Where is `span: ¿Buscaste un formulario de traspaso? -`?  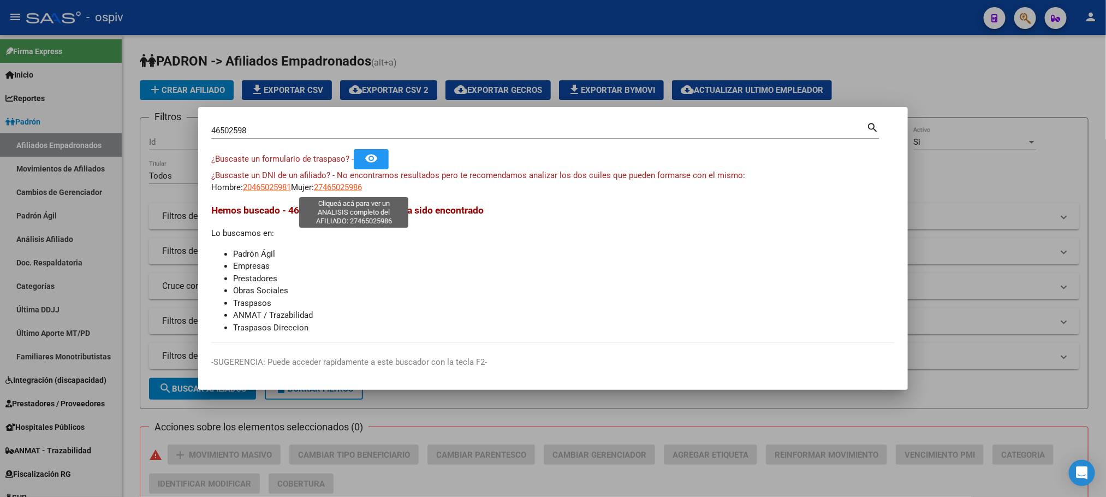
span: ¿Buscaste un formulario de traspaso? - is located at coordinates (282, 159).